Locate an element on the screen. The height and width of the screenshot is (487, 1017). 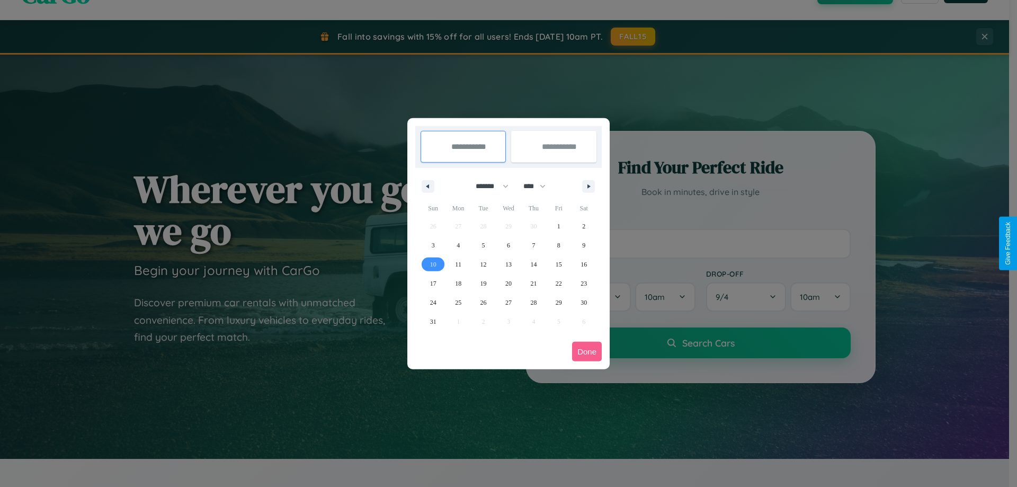
span: 7 is located at coordinates (533, 245).